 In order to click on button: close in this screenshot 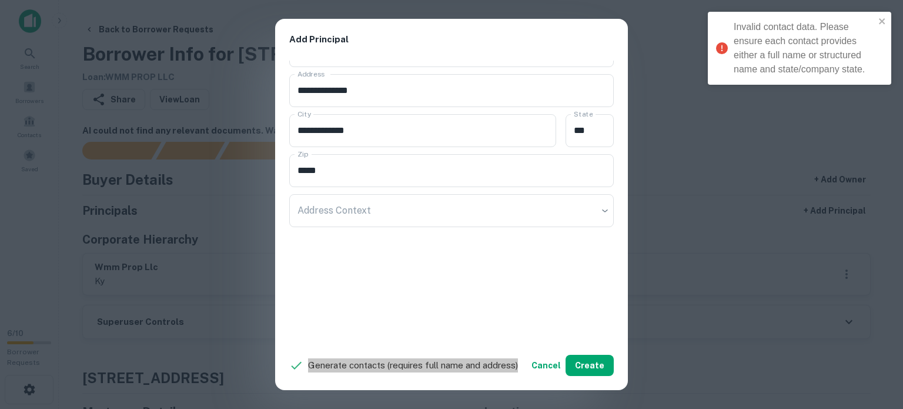, I will do `click(883, 22)`.